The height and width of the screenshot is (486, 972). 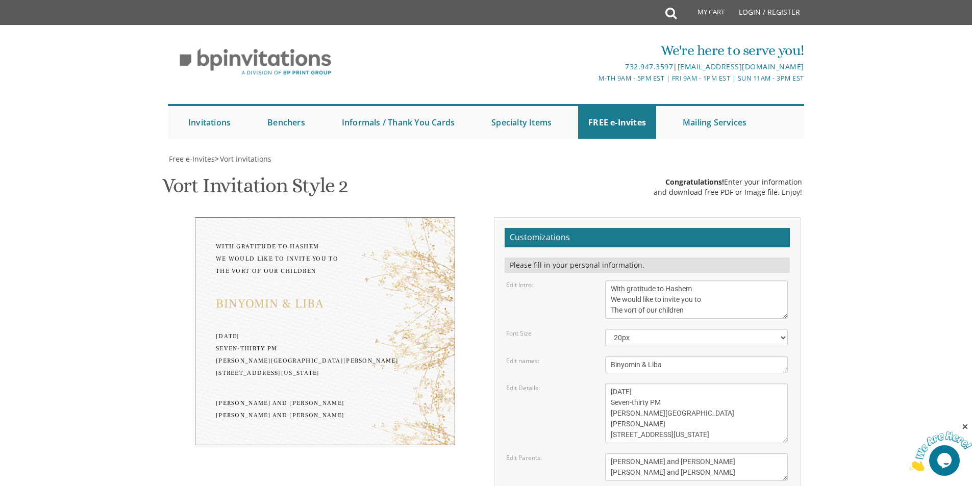 I want to click on textarea: With gratitude to Hashem We would like to invite you to The vort of our children, so click(x=697, y=300).